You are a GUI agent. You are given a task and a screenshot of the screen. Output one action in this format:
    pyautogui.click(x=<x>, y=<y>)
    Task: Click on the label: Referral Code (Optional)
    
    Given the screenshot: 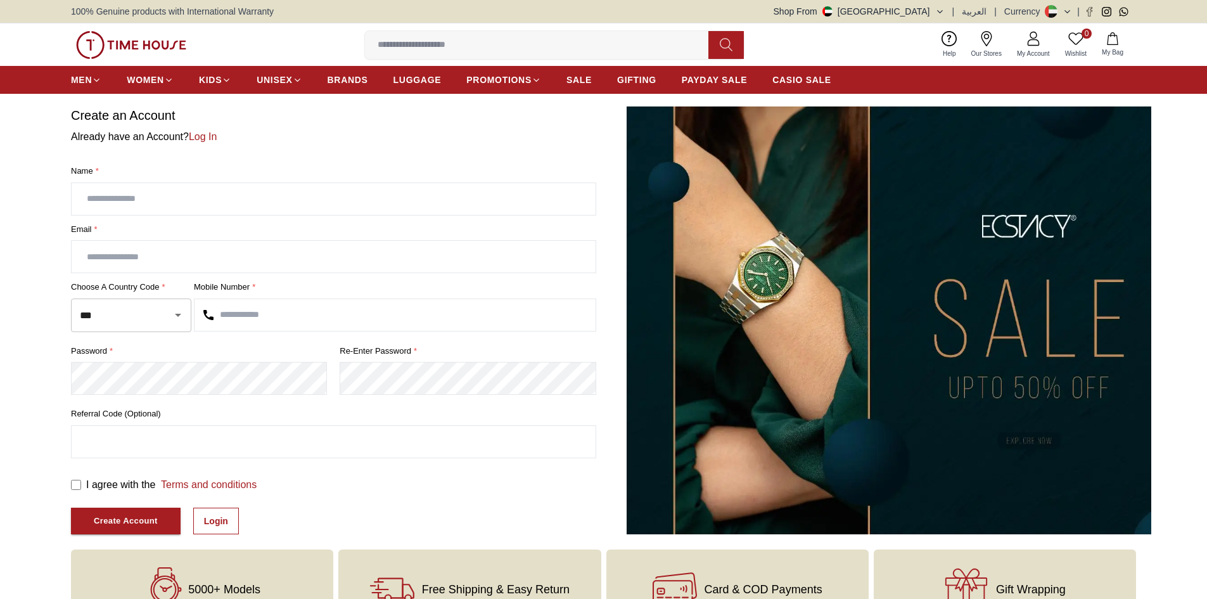 What is the action you would take?
    pyautogui.click(x=333, y=414)
    